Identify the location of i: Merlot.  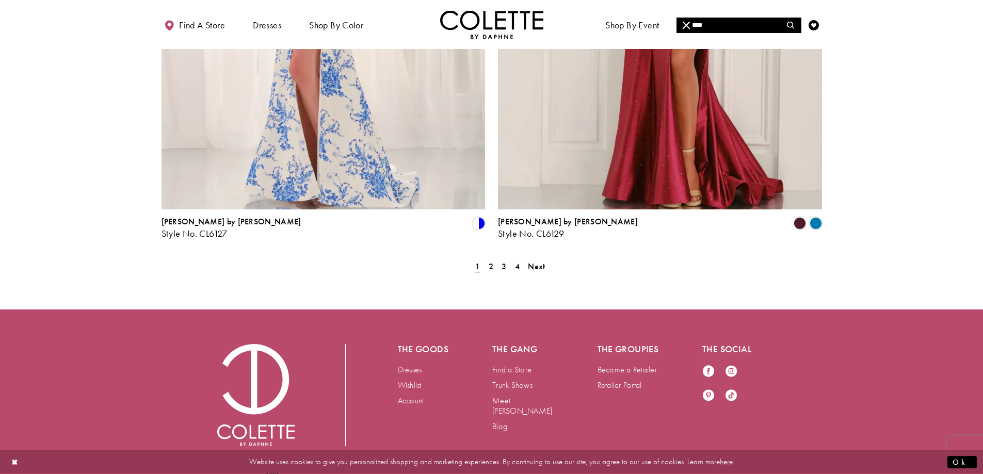
(800, 223).